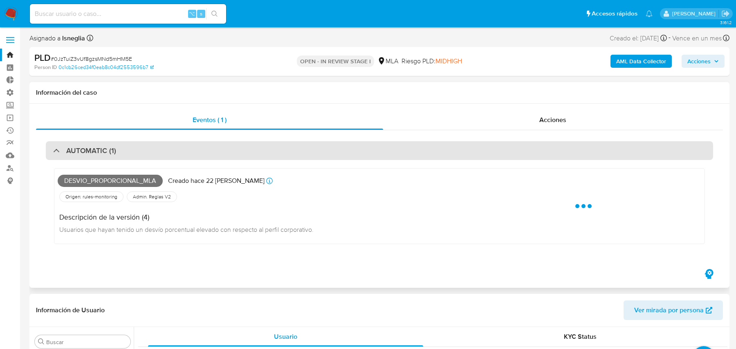 The height and width of the screenshot is (349, 736). I want to click on span: s, so click(201, 13).